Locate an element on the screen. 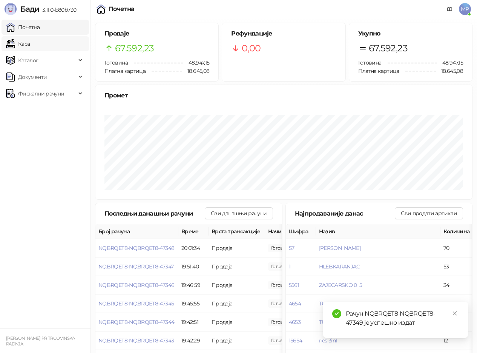 This screenshot has height=353, width=477. button: 57 is located at coordinates (292, 248).